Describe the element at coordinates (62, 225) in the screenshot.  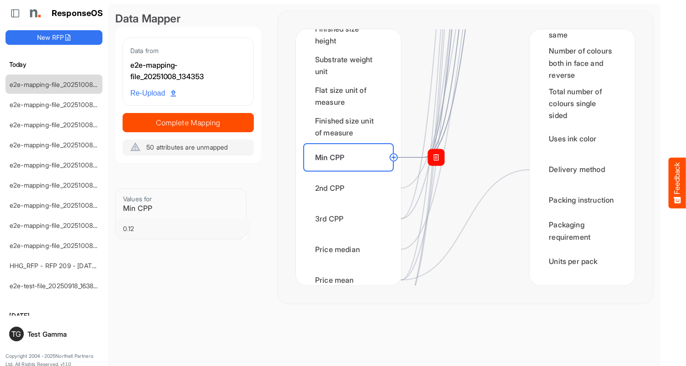
I see `a: e2e-mapping-file_20251008_131856` at that location.